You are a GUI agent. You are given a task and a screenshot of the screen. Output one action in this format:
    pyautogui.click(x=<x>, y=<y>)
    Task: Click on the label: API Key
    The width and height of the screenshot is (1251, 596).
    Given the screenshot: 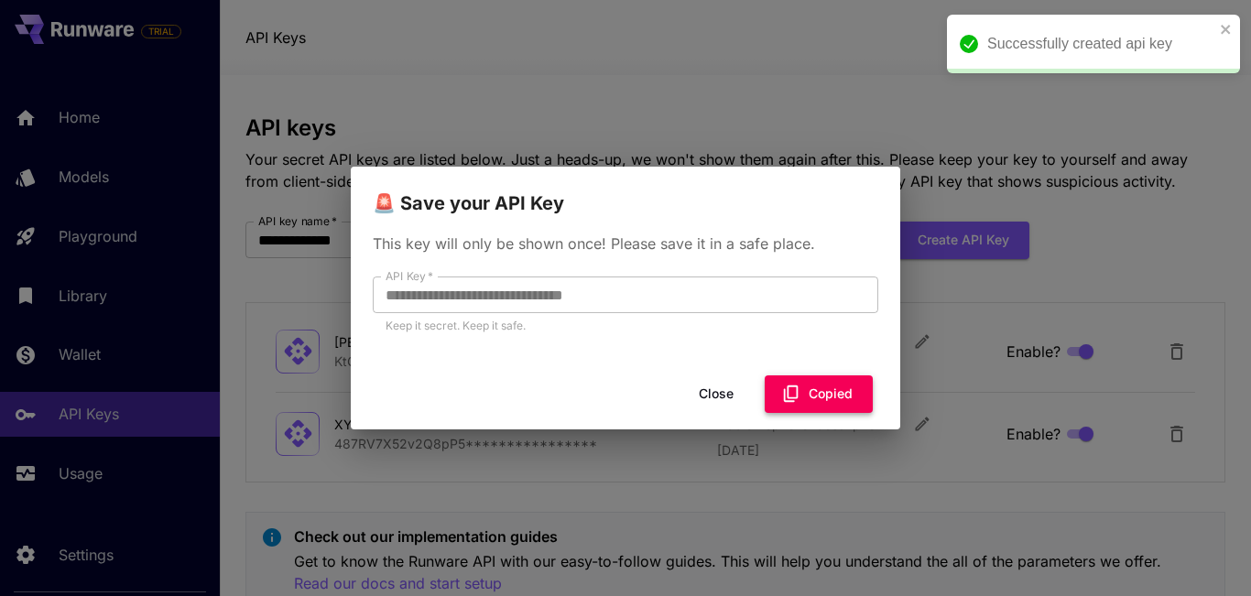 What is the action you would take?
    pyautogui.click(x=409, y=276)
    